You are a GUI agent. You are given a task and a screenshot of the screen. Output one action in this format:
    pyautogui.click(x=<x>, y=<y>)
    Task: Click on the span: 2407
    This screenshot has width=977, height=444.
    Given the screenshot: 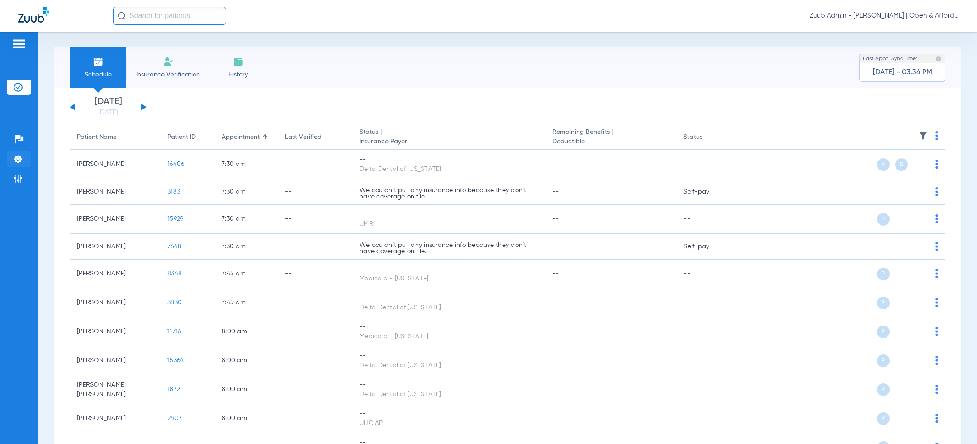 What is the action you would take?
    pyautogui.click(x=175, y=418)
    